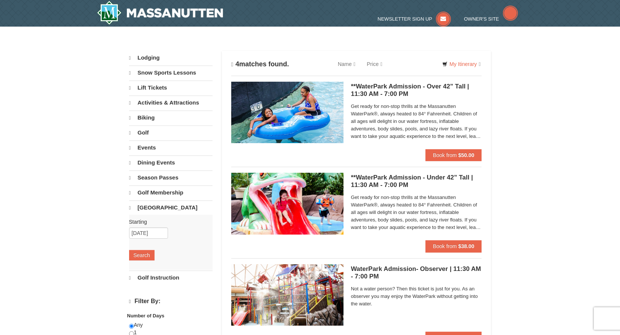 This screenshot has height=335, width=620. Describe the element at coordinates (405, 19) in the screenshot. I see `span: Newsletter Sign Up` at that location.